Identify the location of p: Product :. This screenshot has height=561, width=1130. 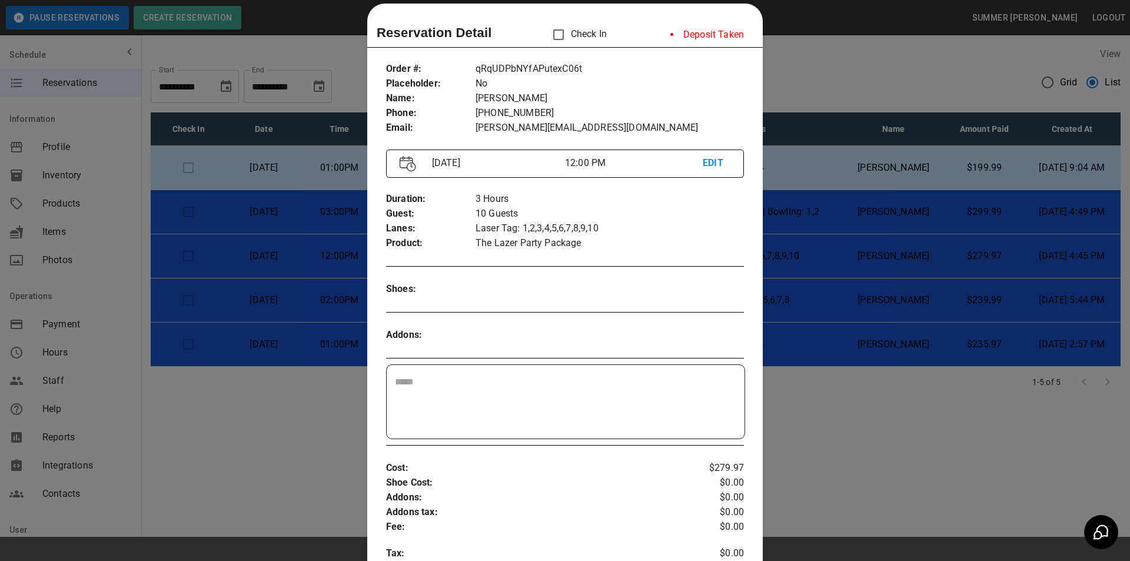
(431, 243).